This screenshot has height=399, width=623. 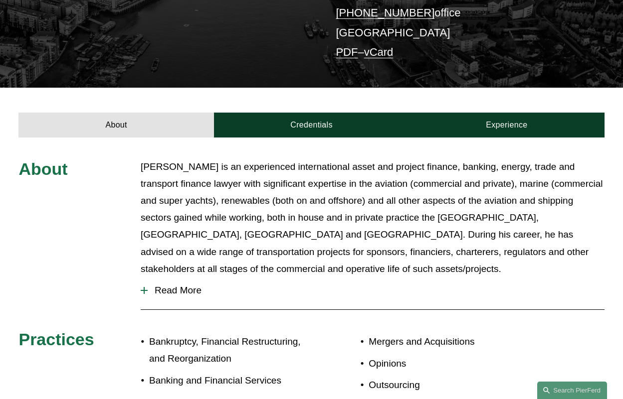 What do you see at coordinates (43, 169) in the screenshot?
I see `span: About` at bounding box center [43, 169].